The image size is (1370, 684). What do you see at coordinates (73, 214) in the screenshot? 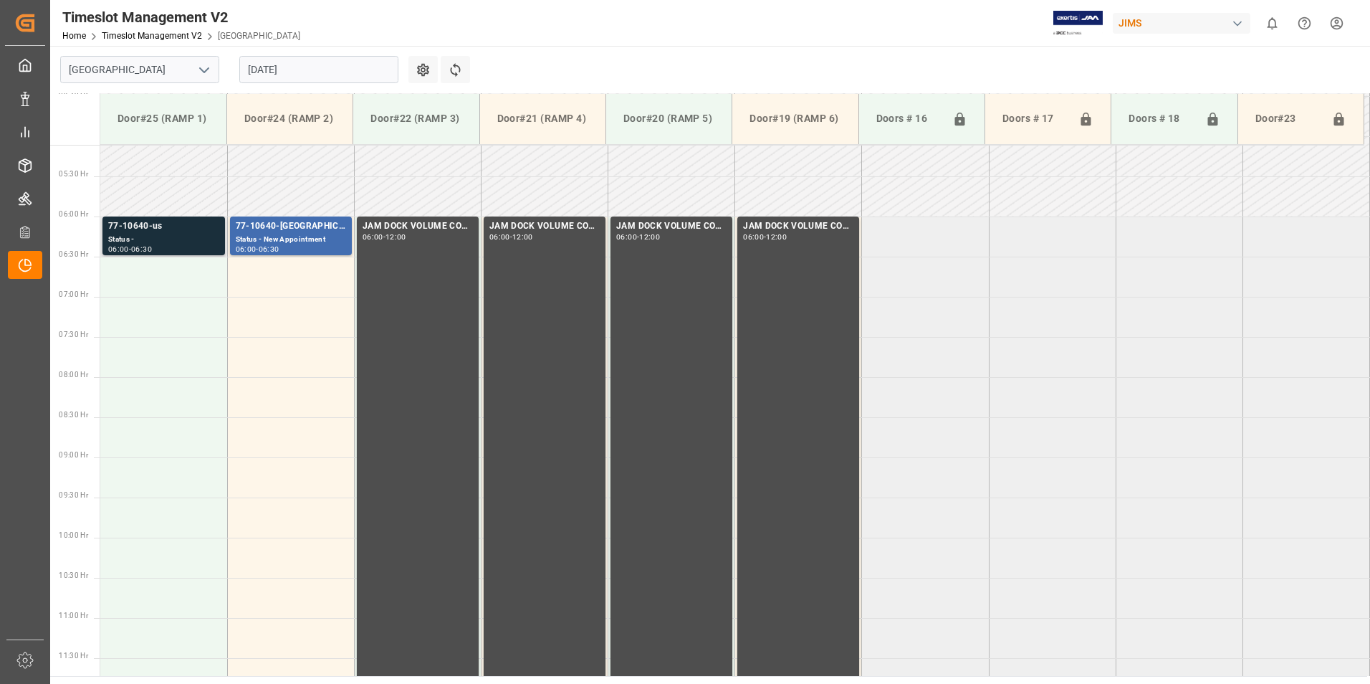
I see `span: 06:00 Hr` at bounding box center [73, 214].